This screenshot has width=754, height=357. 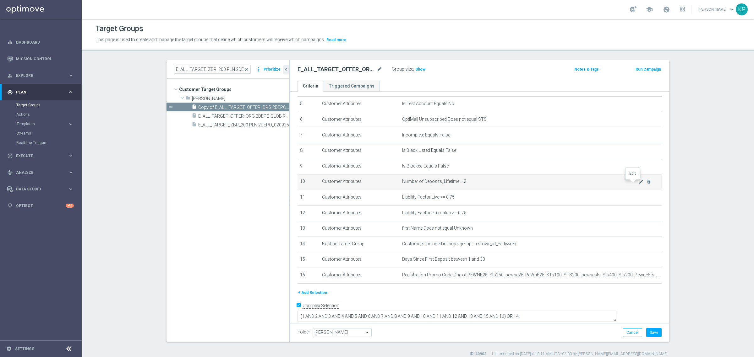 What do you see at coordinates (39, 124) in the screenshot?
I see `span: Templates` at bounding box center [39, 124].